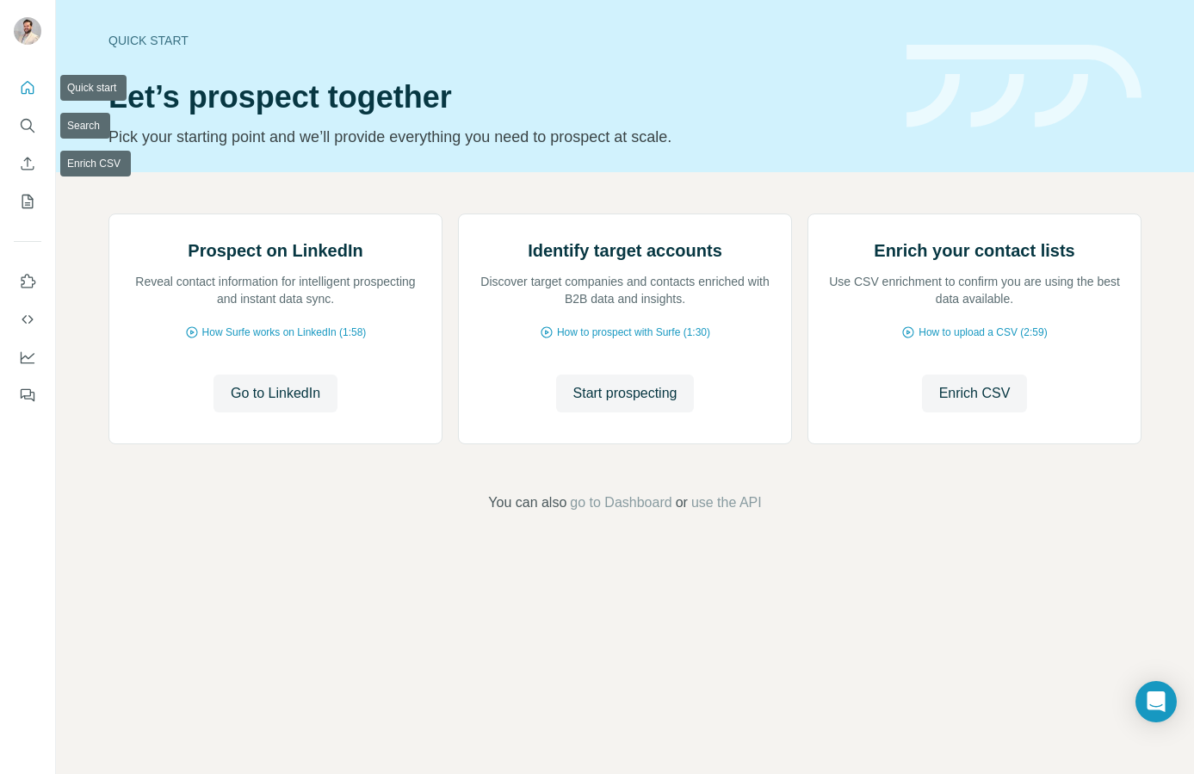  I want to click on button: My lists, so click(28, 201).